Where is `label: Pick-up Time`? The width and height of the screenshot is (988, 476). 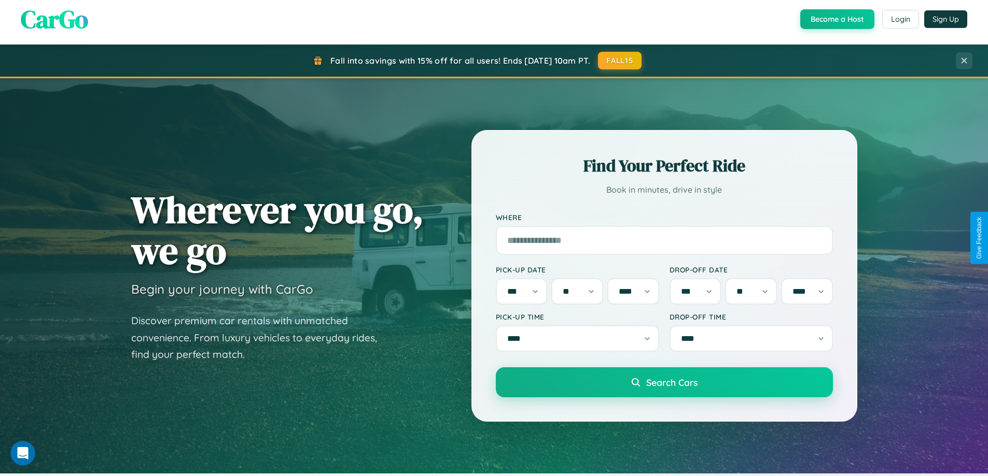 label: Pick-up Time is located at coordinates (577, 317).